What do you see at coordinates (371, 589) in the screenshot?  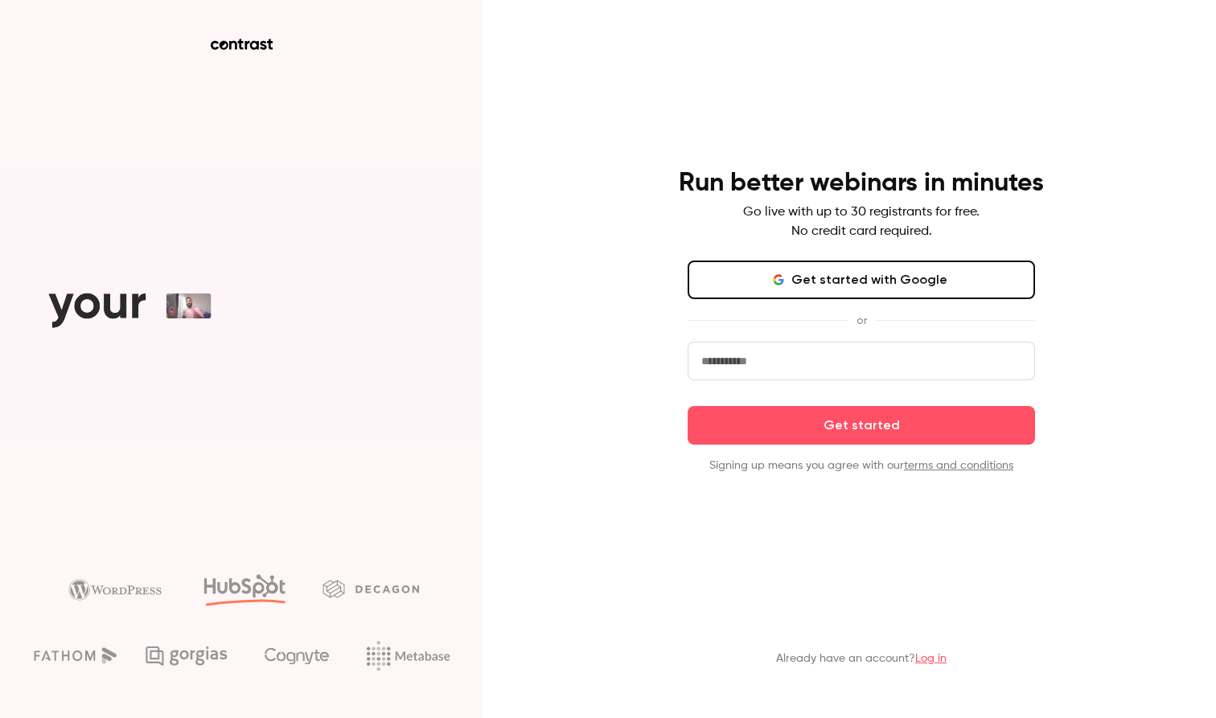 I see `img: decagon` at bounding box center [371, 589].